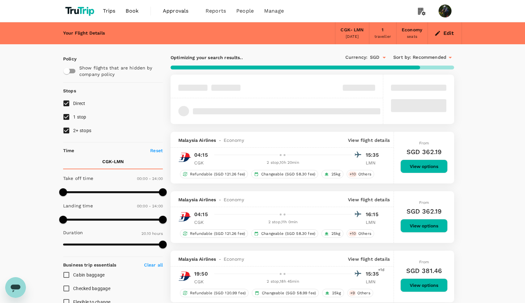 The width and height of the screenshot is (525, 303). Describe the element at coordinates (78, 206) in the screenshot. I see `p: Landing time` at that location.